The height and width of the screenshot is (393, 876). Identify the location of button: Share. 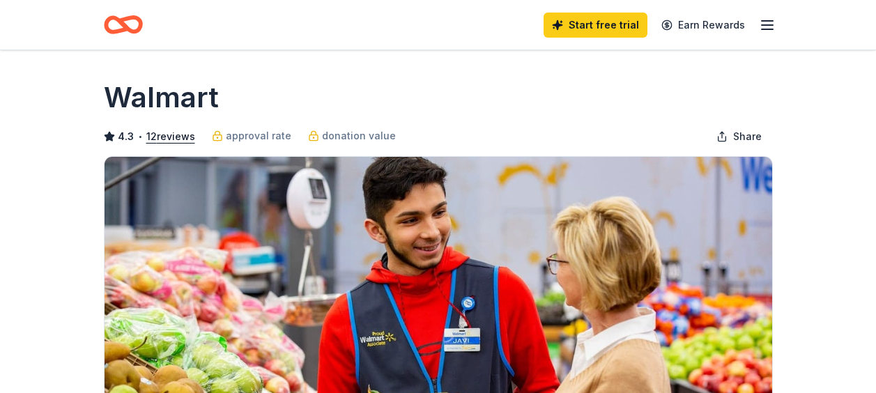
(739, 137).